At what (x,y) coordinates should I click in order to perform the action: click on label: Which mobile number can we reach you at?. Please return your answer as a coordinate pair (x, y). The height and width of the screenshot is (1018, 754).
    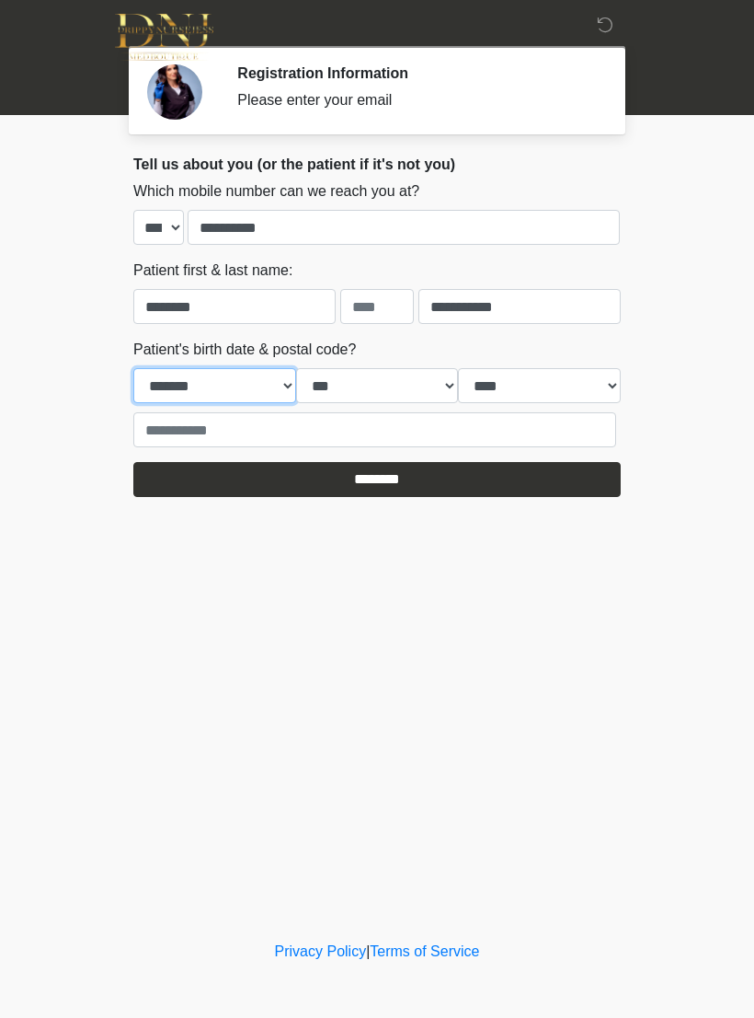
    Looking at the image, I should click on (276, 191).